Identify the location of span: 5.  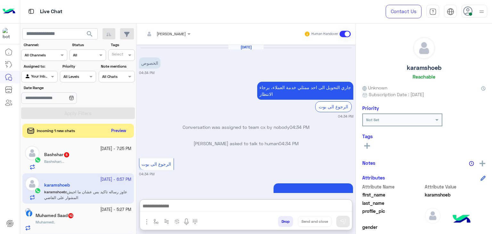
(67, 155).